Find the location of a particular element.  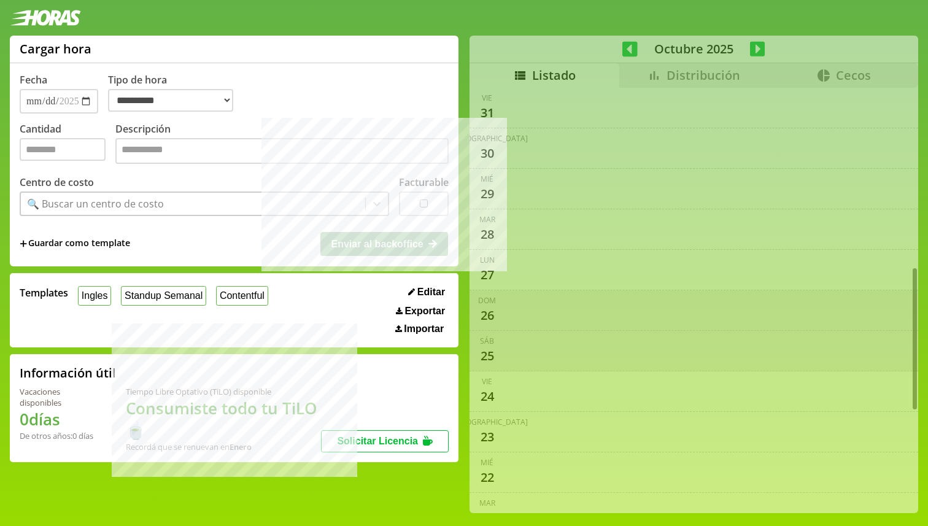

h1: Cargar hora is located at coordinates (55, 49).